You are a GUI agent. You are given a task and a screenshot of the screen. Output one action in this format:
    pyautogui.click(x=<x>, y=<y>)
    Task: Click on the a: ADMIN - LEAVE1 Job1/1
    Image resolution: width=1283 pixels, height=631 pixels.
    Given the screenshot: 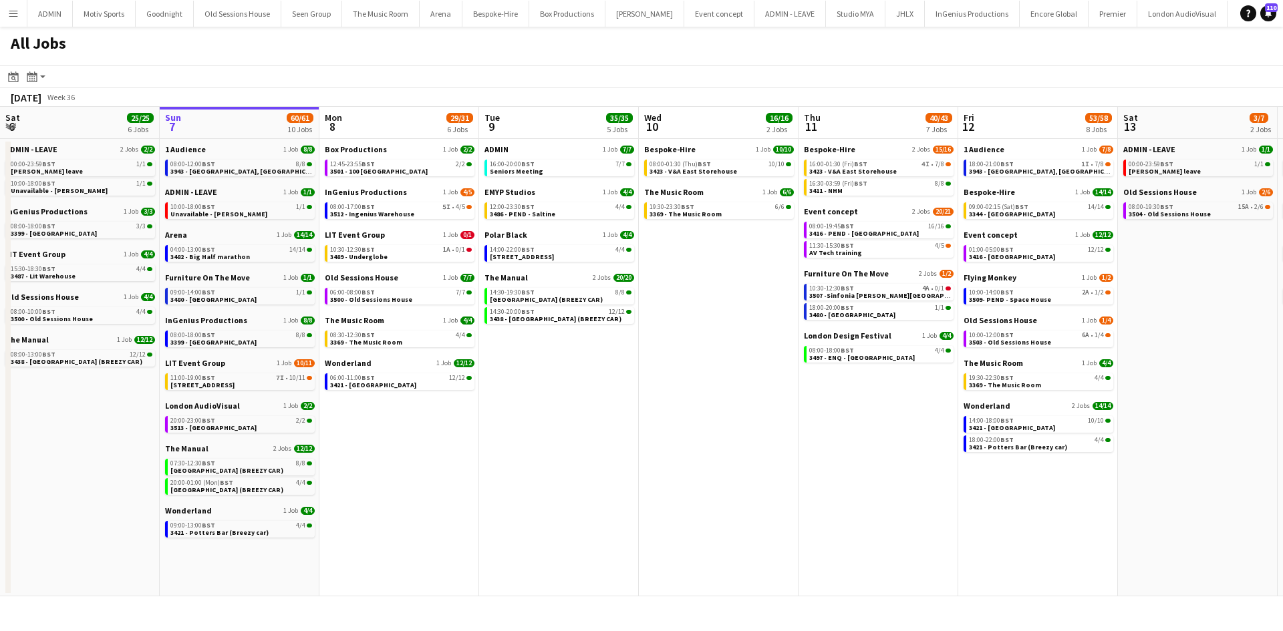 What is the action you would take?
    pyautogui.click(x=240, y=192)
    